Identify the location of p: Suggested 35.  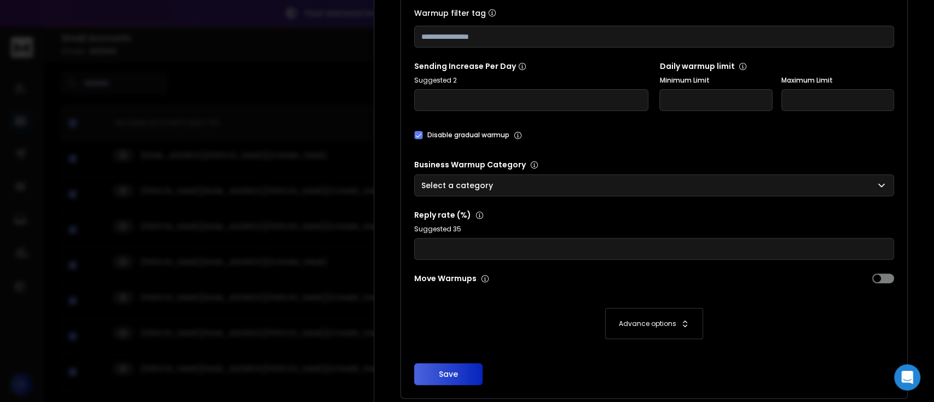
(654, 229).